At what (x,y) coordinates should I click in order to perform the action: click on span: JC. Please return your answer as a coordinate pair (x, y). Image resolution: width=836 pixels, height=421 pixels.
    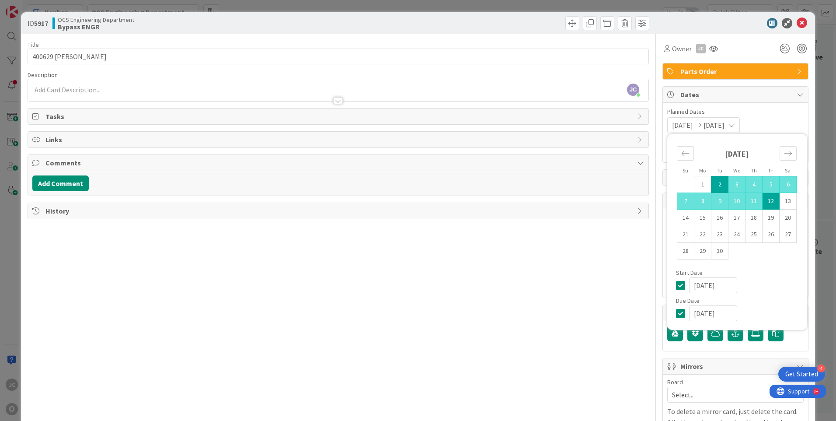
    Looking at the image, I should click on (633, 90).